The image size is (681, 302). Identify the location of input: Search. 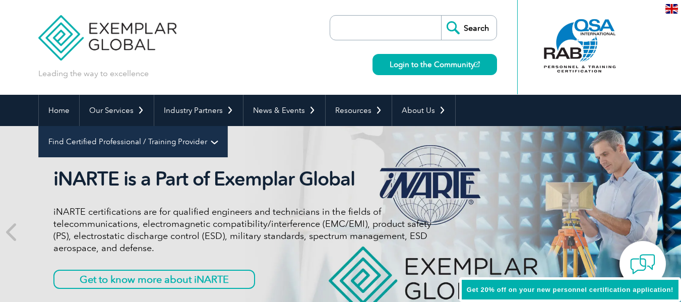
(469, 28).